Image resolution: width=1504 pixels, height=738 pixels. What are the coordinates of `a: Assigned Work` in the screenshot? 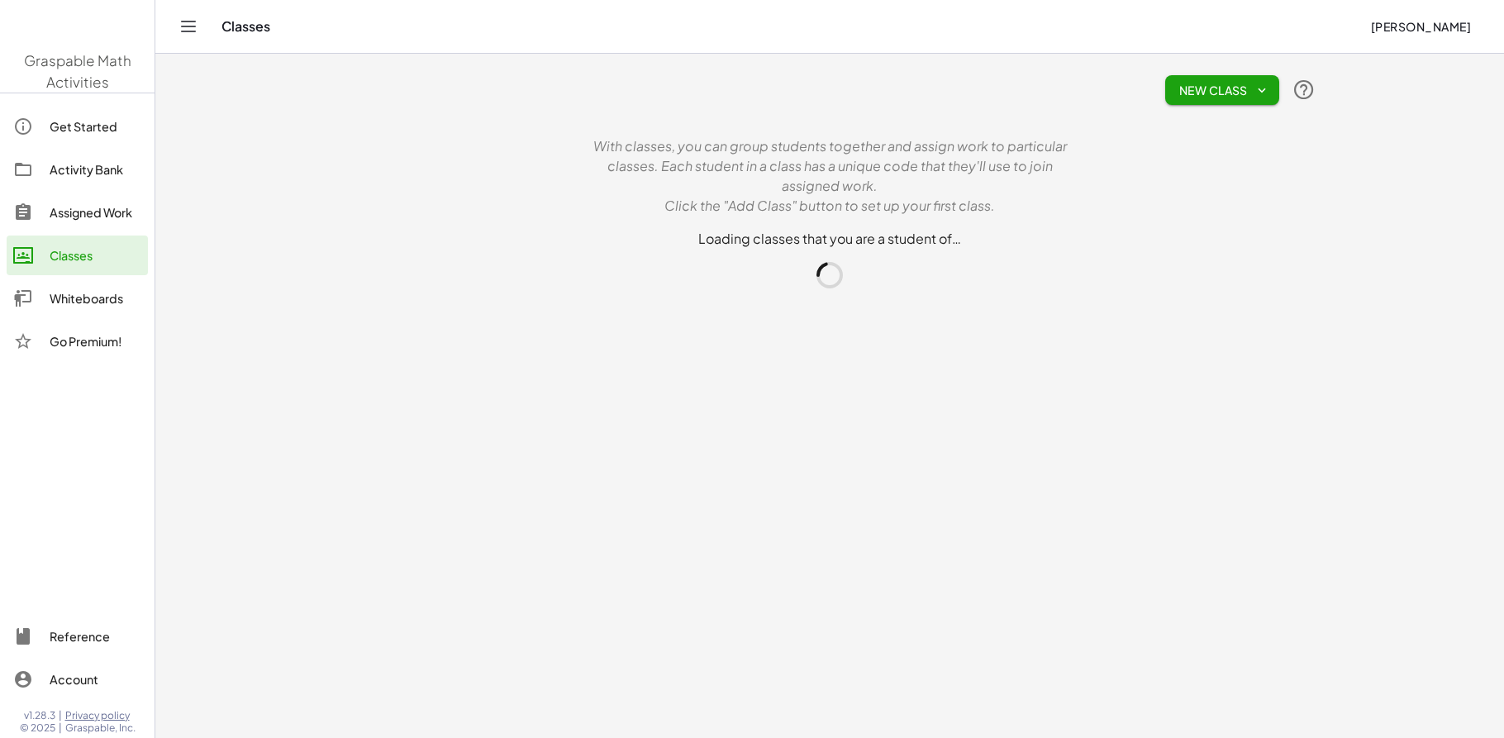 It's located at (77, 212).